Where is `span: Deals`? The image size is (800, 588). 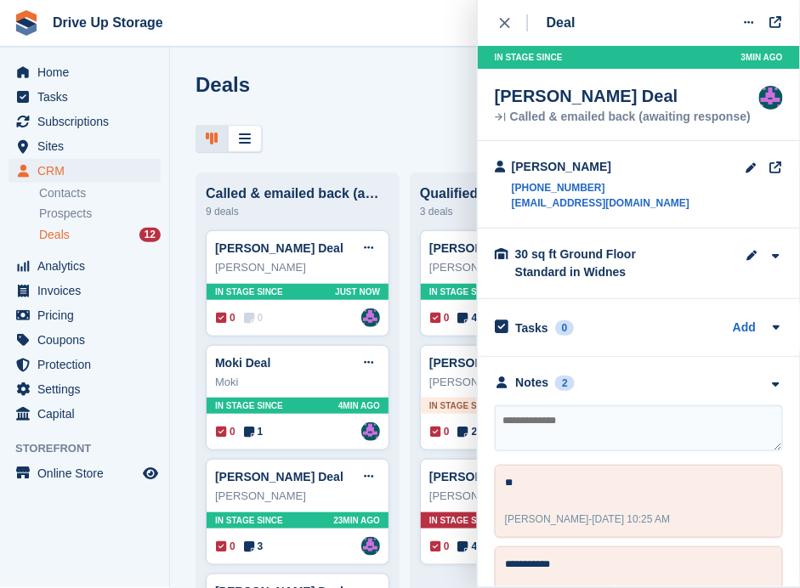 span: Deals is located at coordinates (54, 235).